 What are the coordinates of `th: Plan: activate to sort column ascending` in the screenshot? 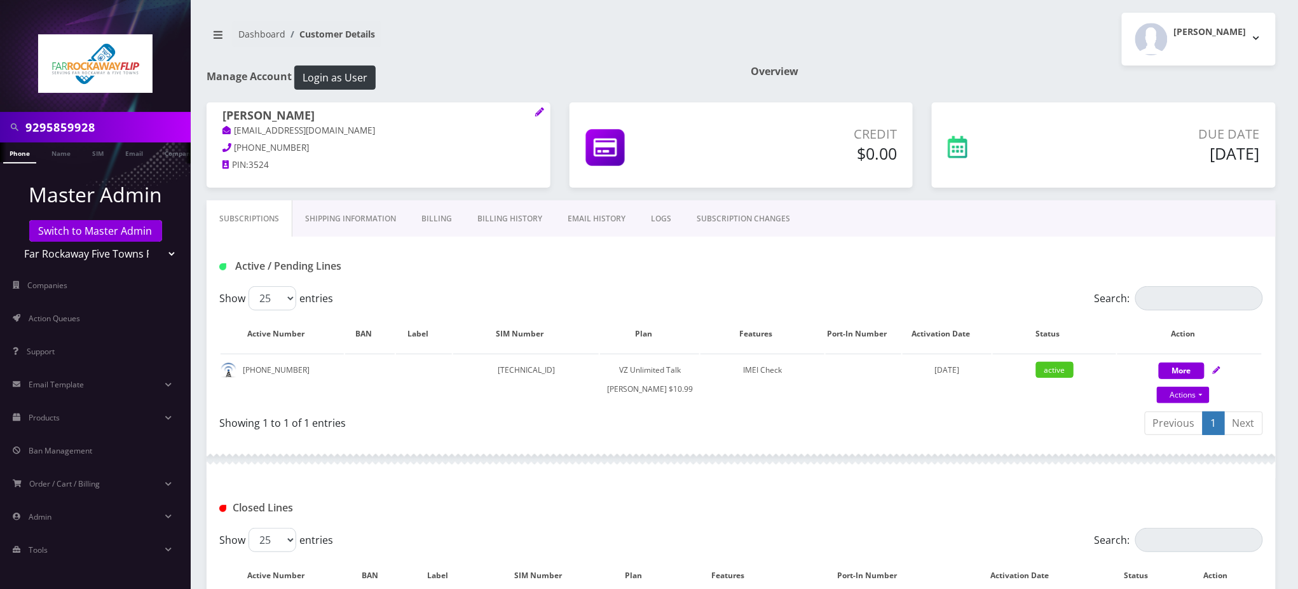 It's located at (650, 334).